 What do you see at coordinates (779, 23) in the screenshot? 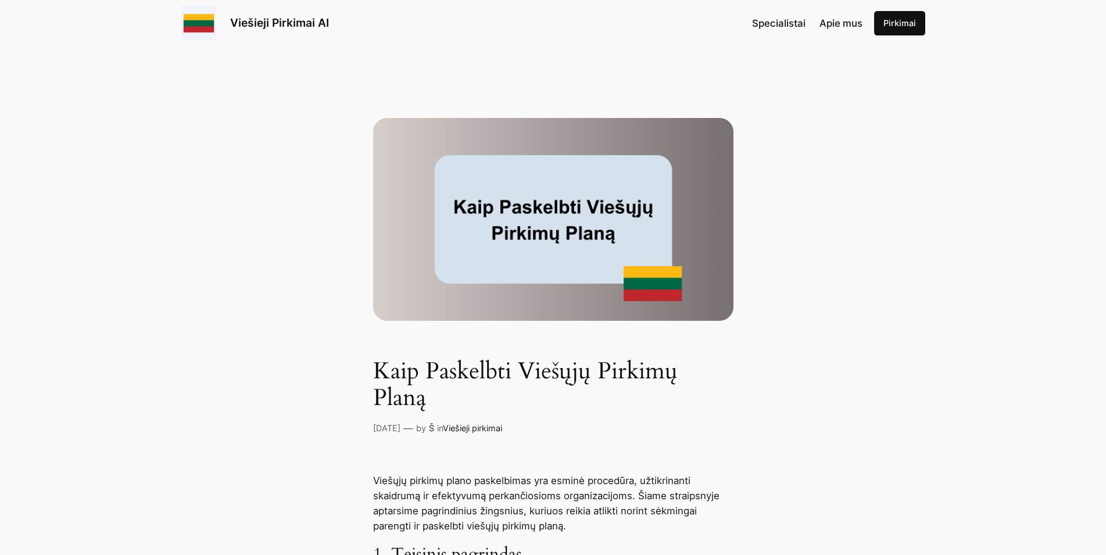
I see `a: Specialistai` at bounding box center [779, 23].